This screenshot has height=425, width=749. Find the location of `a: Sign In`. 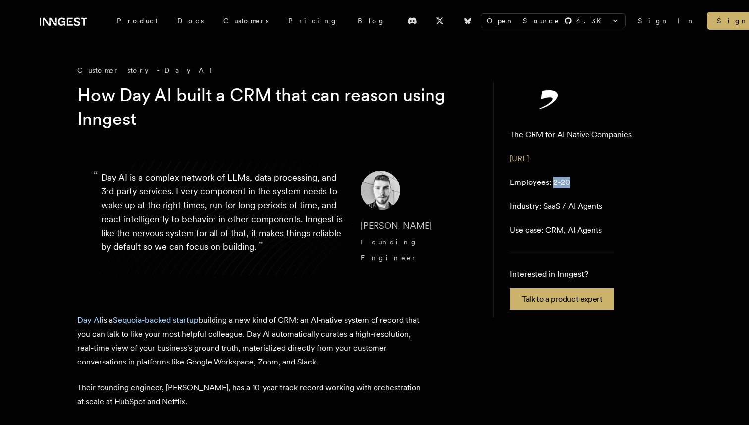

a: Sign In is located at coordinates (667, 21).